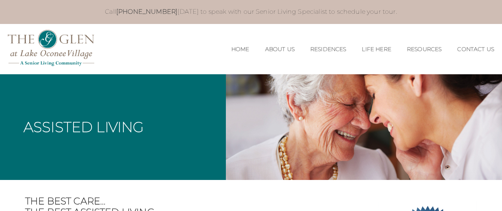 This screenshot has height=211, width=502. I want to click on a: Resources, so click(424, 49).